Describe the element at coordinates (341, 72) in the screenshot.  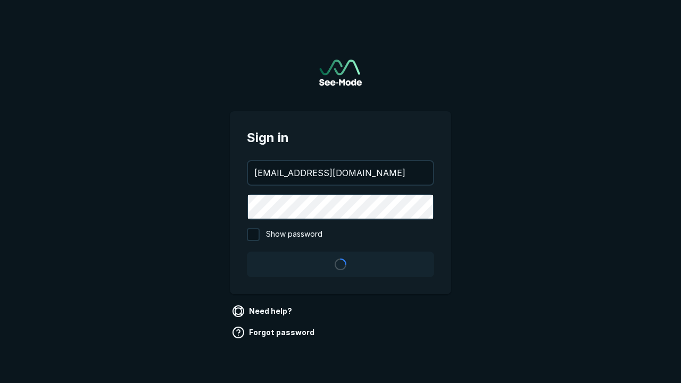
I see `a: Go to sign in` at that location.